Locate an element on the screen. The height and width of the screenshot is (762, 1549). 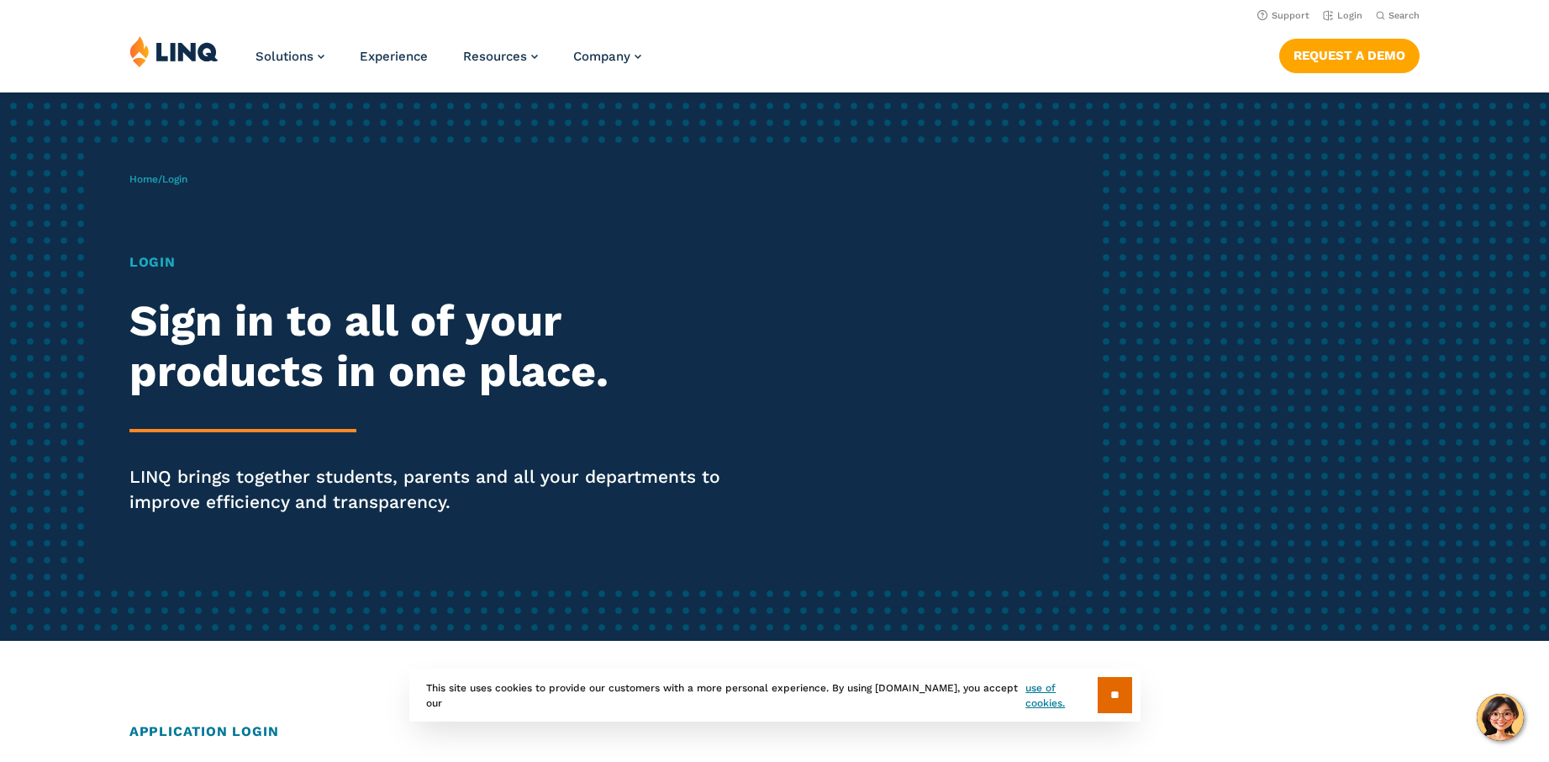
button: Hello, have a question? Let’s chat. is located at coordinates (1500, 717).